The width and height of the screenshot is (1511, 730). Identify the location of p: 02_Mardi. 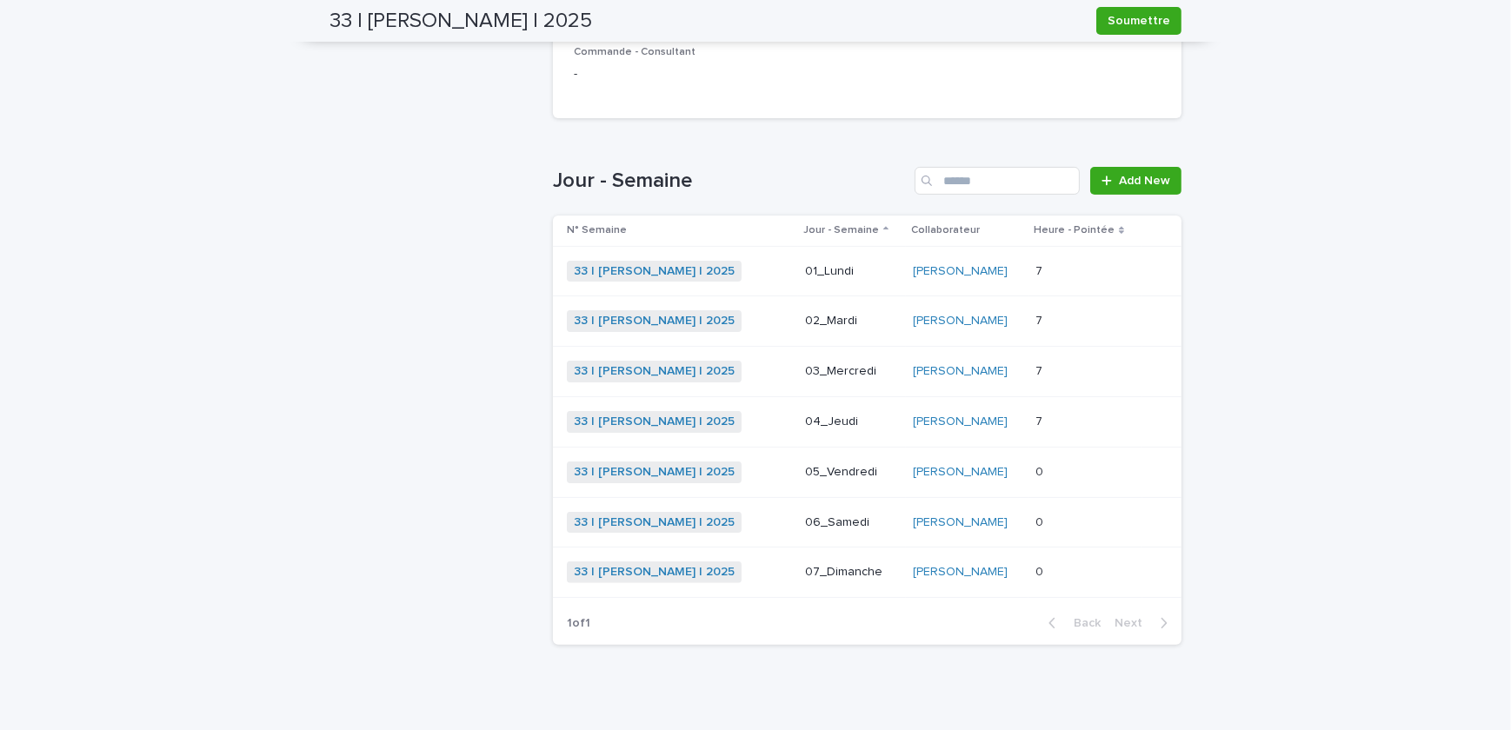
(852, 321).